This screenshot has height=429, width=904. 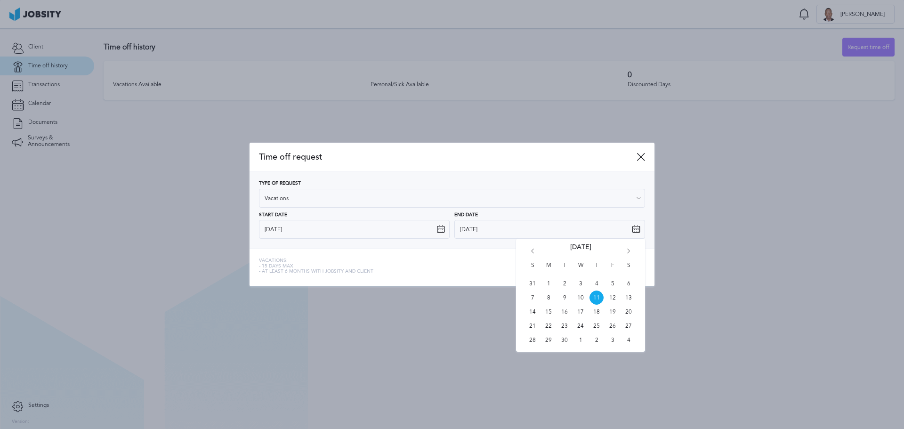 I want to click on span: Thu Sep 11 2025, so click(x=597, y=298).